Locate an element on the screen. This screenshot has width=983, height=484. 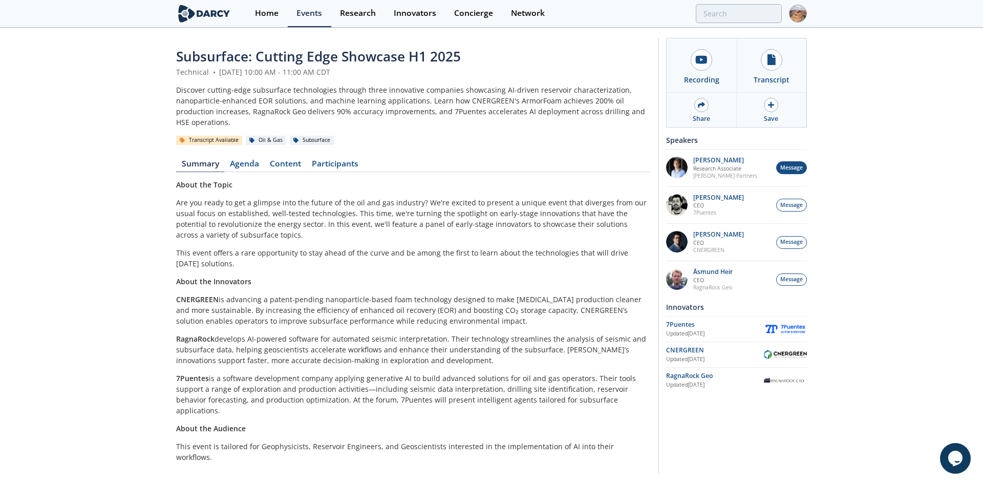
p: This event offers a rare opportunity to stay ahead of the curve and be among the first to learn a... is located at coordinates (414, 258).